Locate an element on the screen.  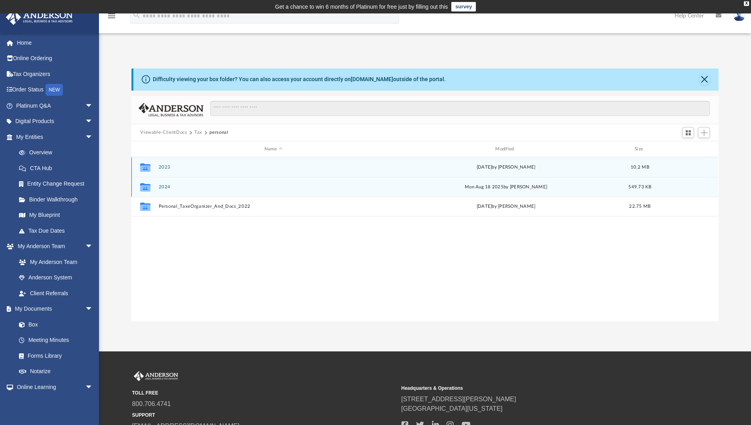
button: Viewable-ClientDocs is located at coordinates (163, 133).